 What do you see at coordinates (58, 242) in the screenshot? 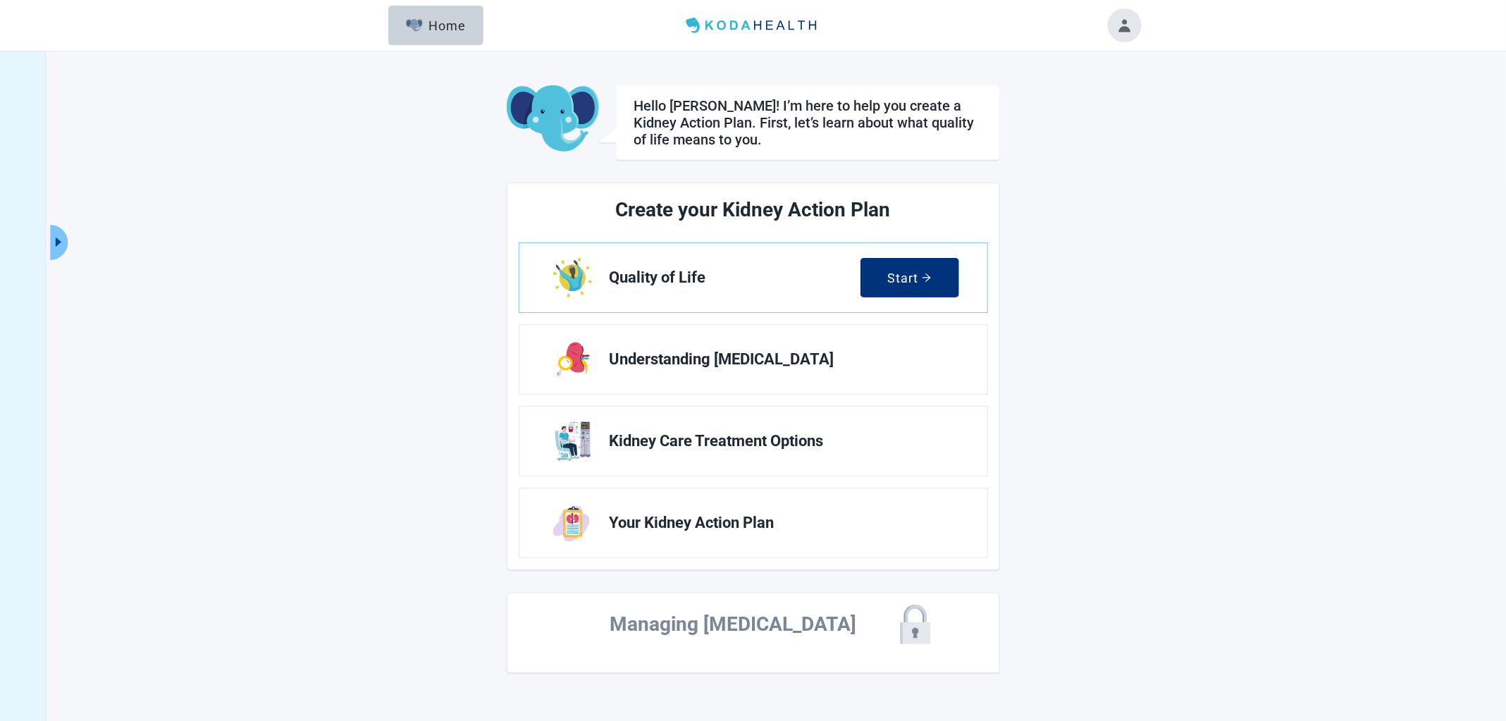
I see `span: caret-right` at bounding box center [58, 242].